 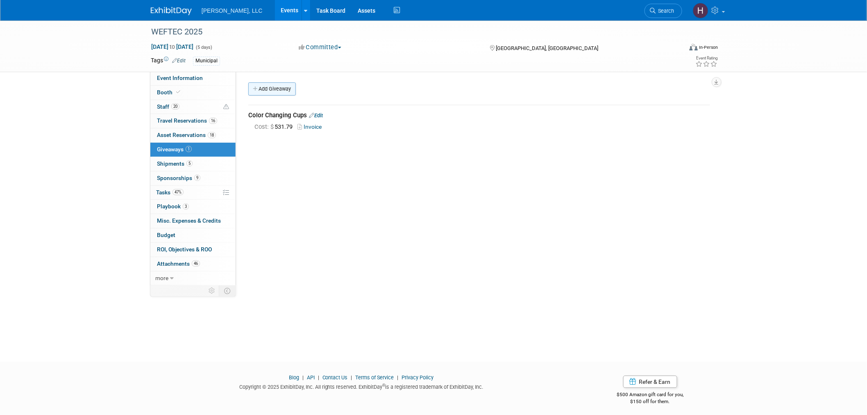 I want to click on span: Tasks, so click(x=170, y=192).